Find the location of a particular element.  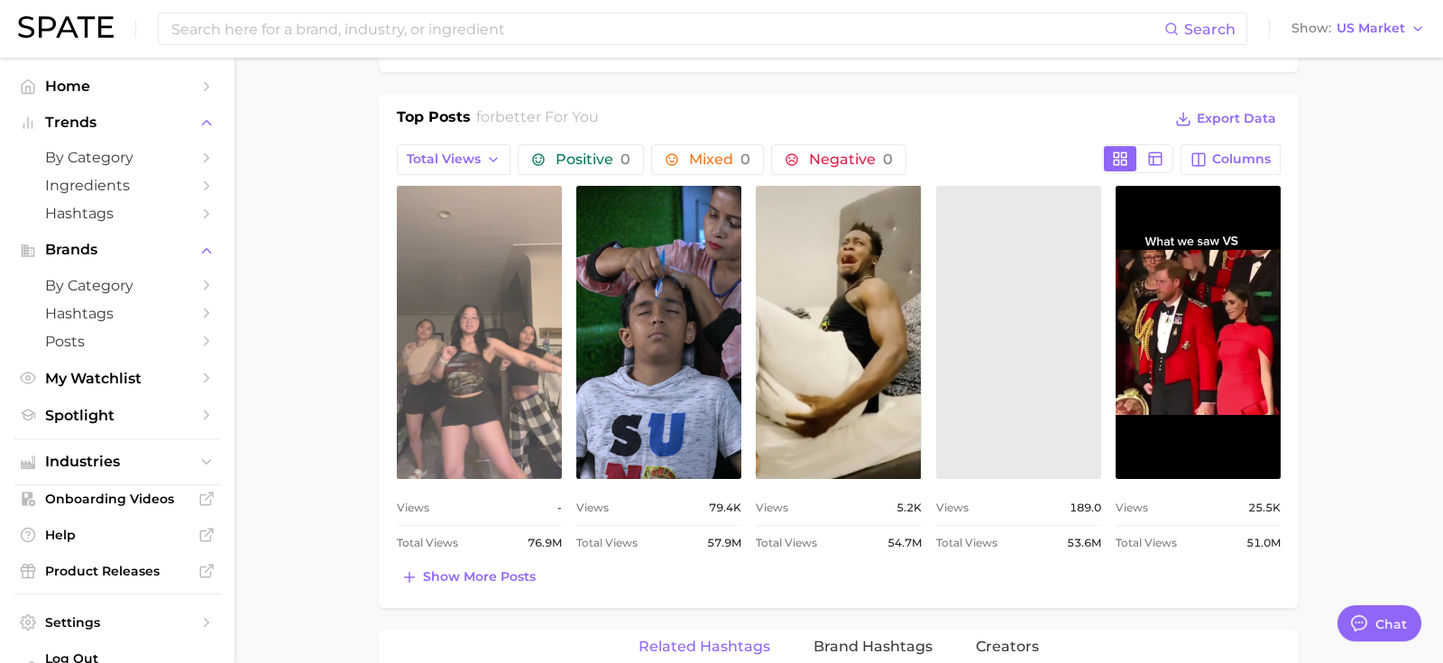

button: Show more posts is located at coordinates (468, 577).